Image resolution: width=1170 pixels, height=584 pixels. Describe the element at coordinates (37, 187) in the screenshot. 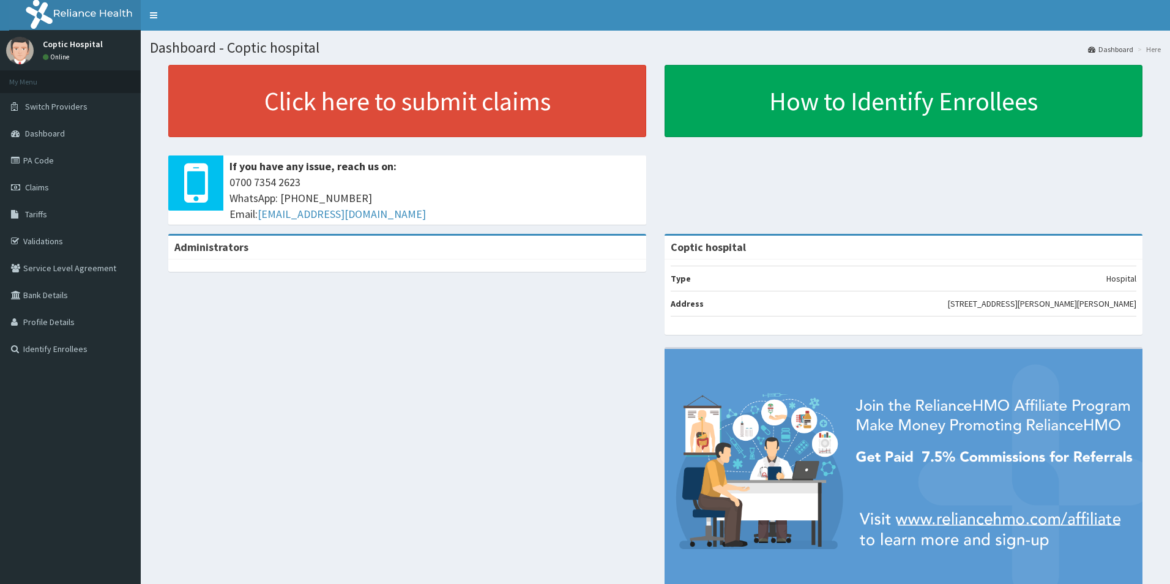

I see `span: Claims` at that location.